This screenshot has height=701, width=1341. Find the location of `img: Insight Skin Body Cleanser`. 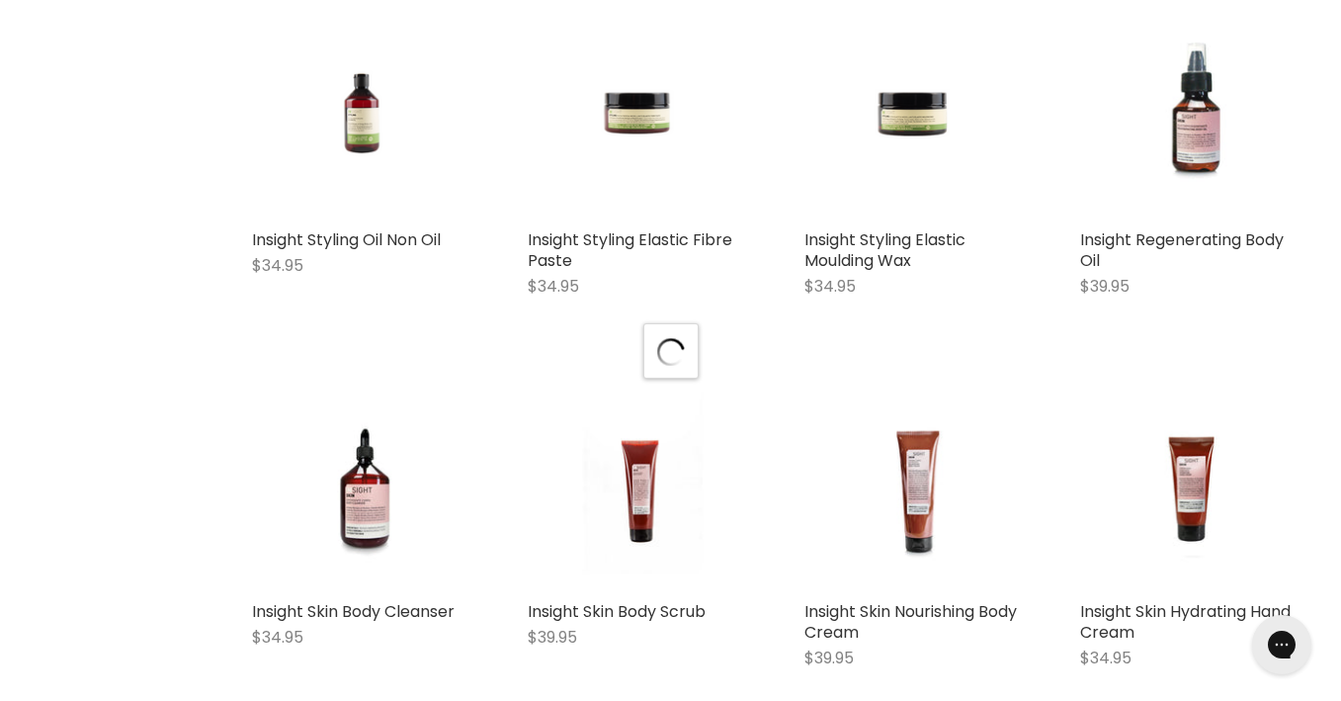

img: Insight Skin Body Cleanser is located at coordinates (360, 482).